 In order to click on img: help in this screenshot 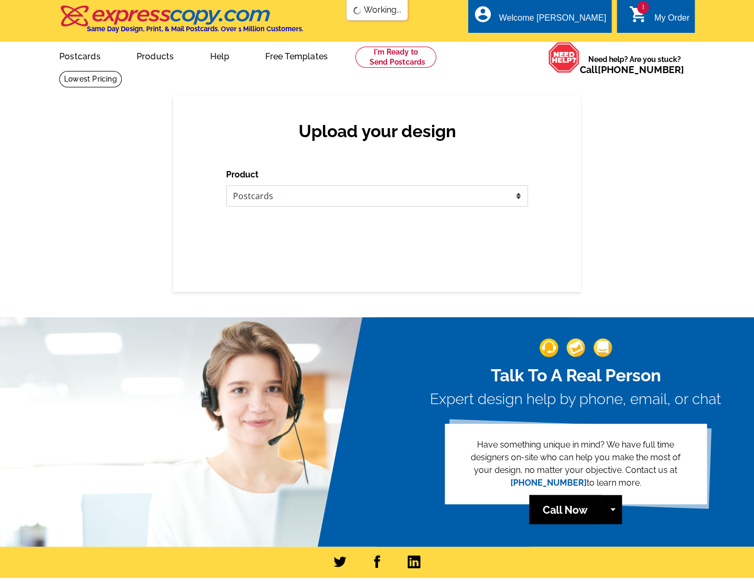, I will do `click(564, 57)`.